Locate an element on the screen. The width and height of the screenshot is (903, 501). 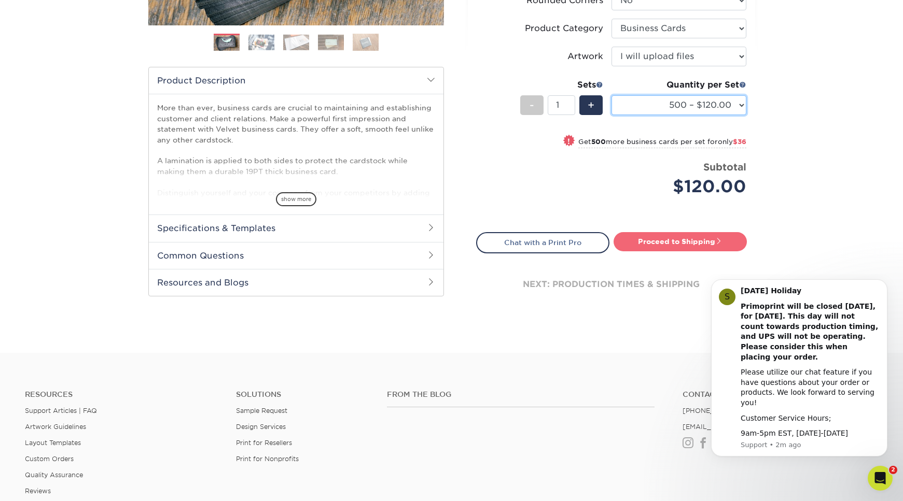
div: Product Category is located at coordinates (564, 29).